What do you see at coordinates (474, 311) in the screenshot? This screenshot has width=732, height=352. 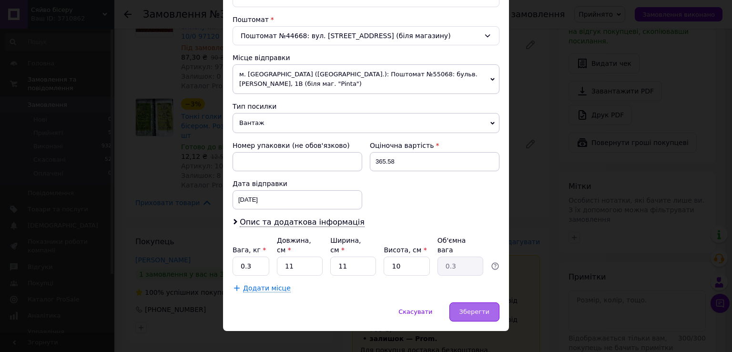 I see `span: Зберегти` at bounding box center [474, 311].